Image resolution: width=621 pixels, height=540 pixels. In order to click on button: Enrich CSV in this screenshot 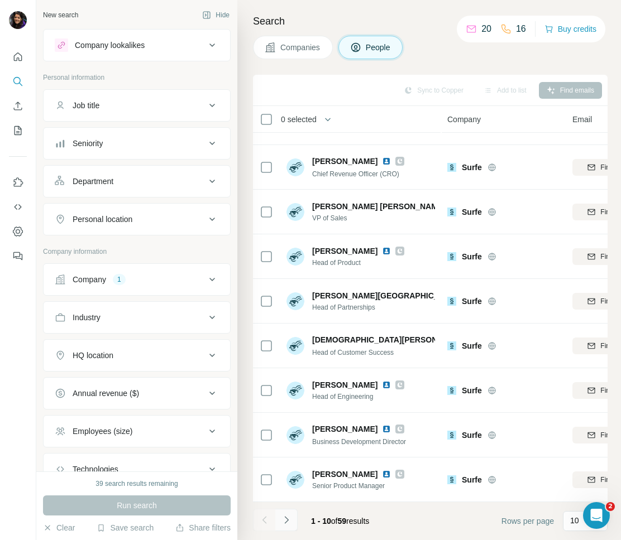, I will do `click(18, 106)`.